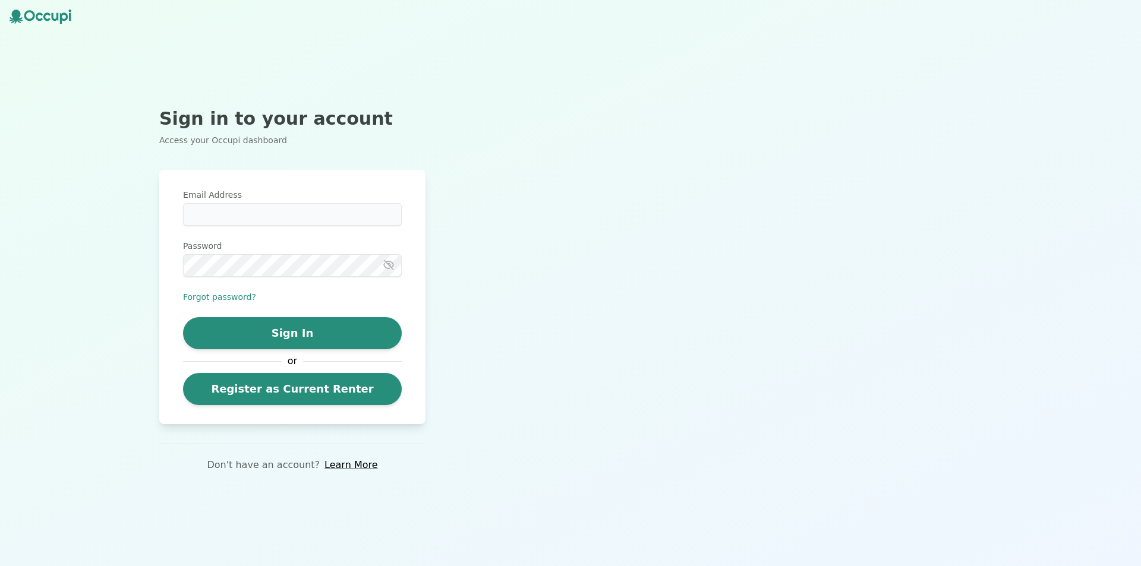  Describe the element at coordinates (351, 465) in the screenshot. I see `a: Learn More` at that location.